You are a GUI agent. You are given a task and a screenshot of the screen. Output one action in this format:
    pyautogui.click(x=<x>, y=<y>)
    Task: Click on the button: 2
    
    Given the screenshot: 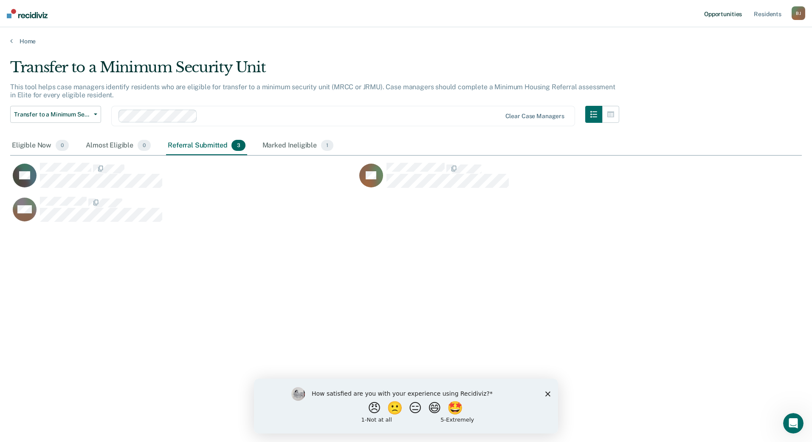 What is the action you would take?
    pyautogui.click(x=141, y=29)
    